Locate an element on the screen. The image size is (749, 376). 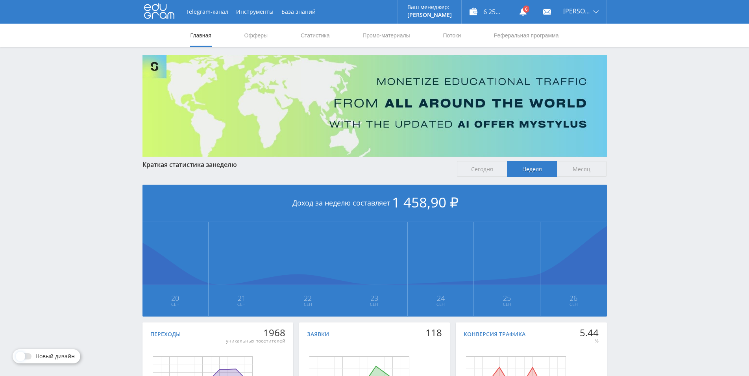
span: Неделя is located at coordinates (532, 169).